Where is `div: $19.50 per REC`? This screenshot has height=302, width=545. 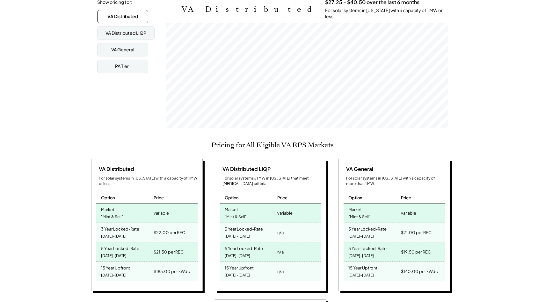
div: $19.50 per REC is located at coordinates (416, 252).